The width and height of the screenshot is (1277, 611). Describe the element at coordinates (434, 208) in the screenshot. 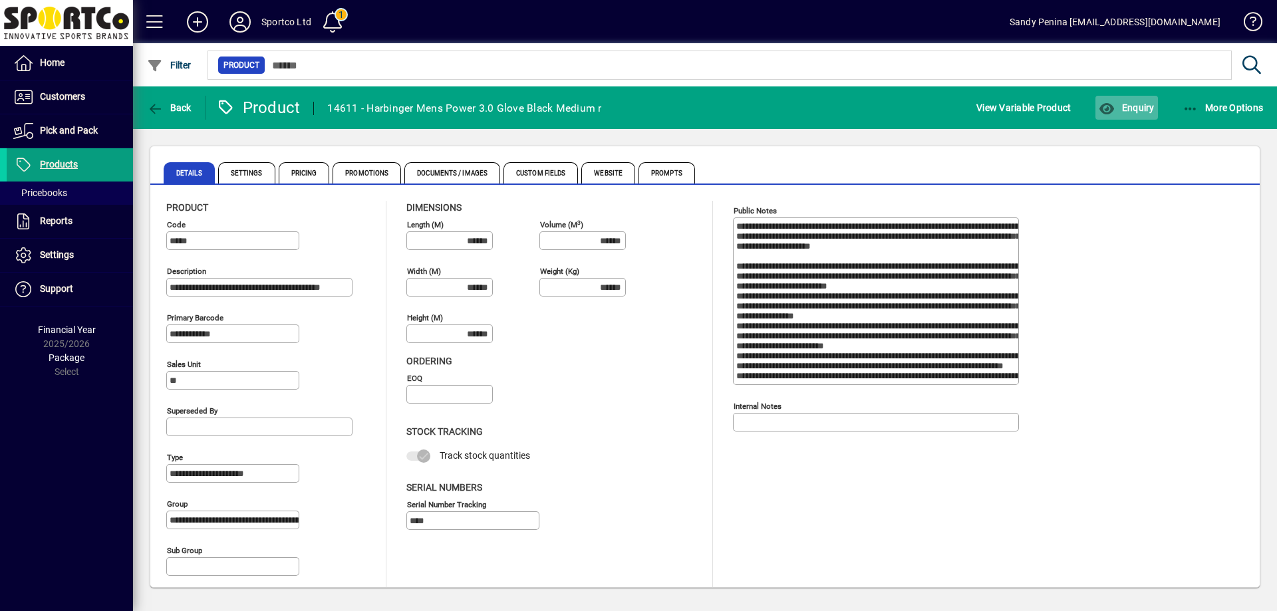

I see `span: Dimensions` at that location.